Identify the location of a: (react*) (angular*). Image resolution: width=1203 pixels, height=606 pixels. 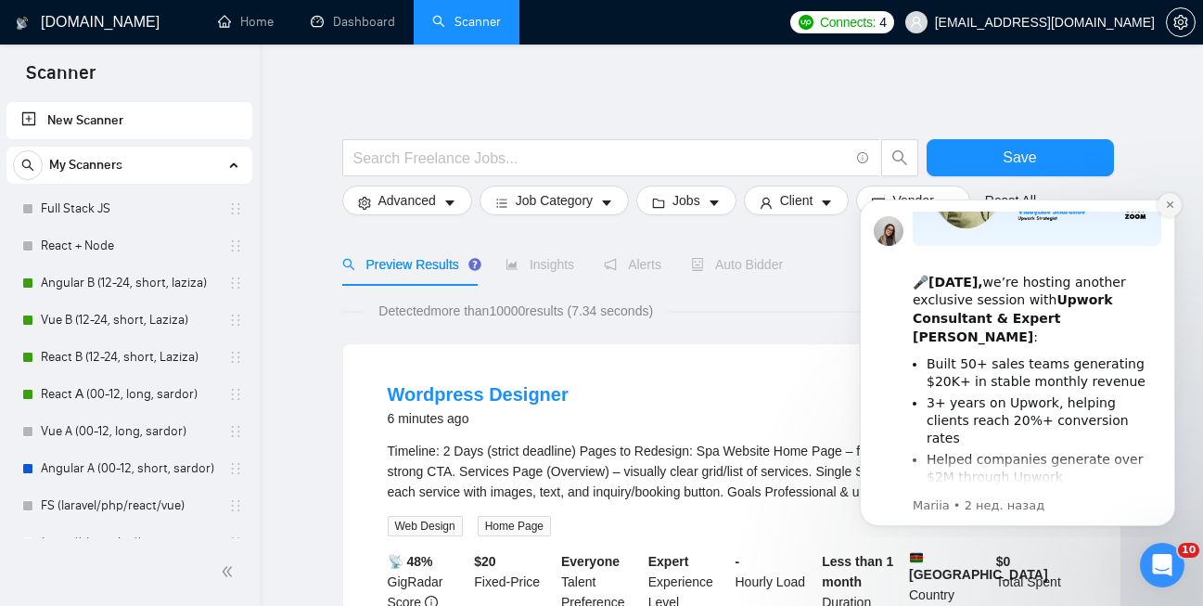
(129, 543).